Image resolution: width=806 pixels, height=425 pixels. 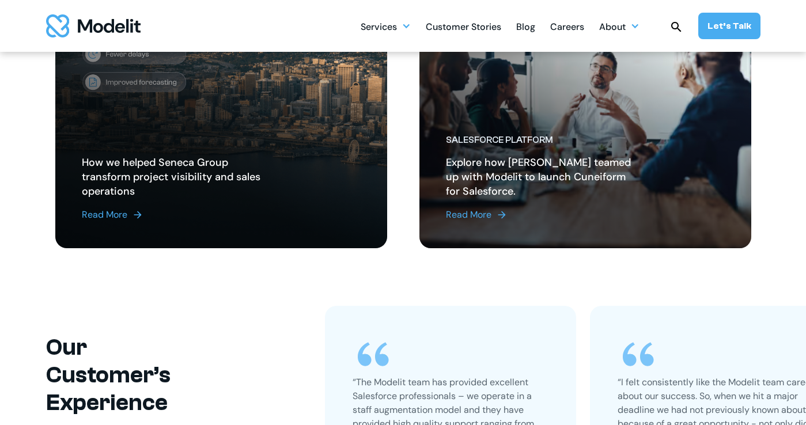 I want to click on a: Customer Stories, so click(x=463, y=26).